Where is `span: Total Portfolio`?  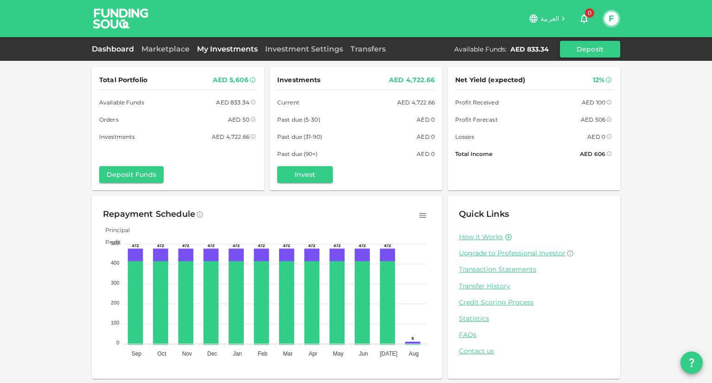
span: Total Portfolio is located at coordinates (123, 80).